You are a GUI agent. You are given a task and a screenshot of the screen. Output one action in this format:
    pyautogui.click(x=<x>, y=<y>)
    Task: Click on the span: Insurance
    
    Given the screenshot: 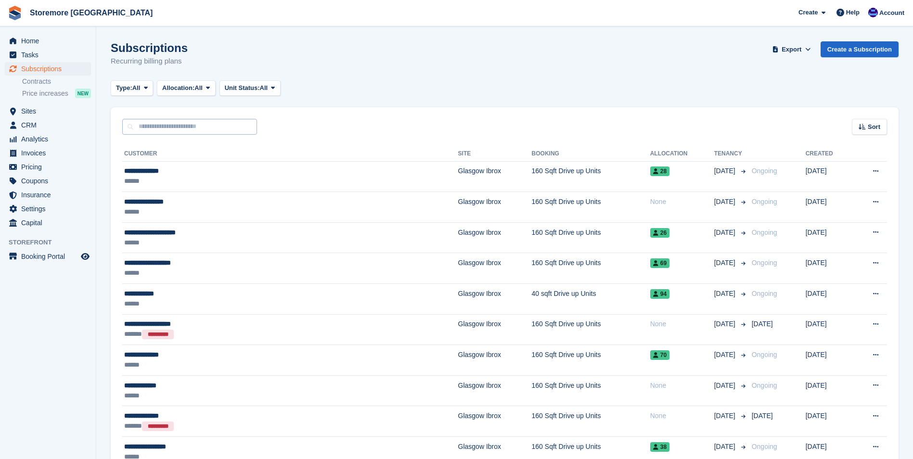 What is the action you would take?
    pyautogui.click(x=50, y=195)
    